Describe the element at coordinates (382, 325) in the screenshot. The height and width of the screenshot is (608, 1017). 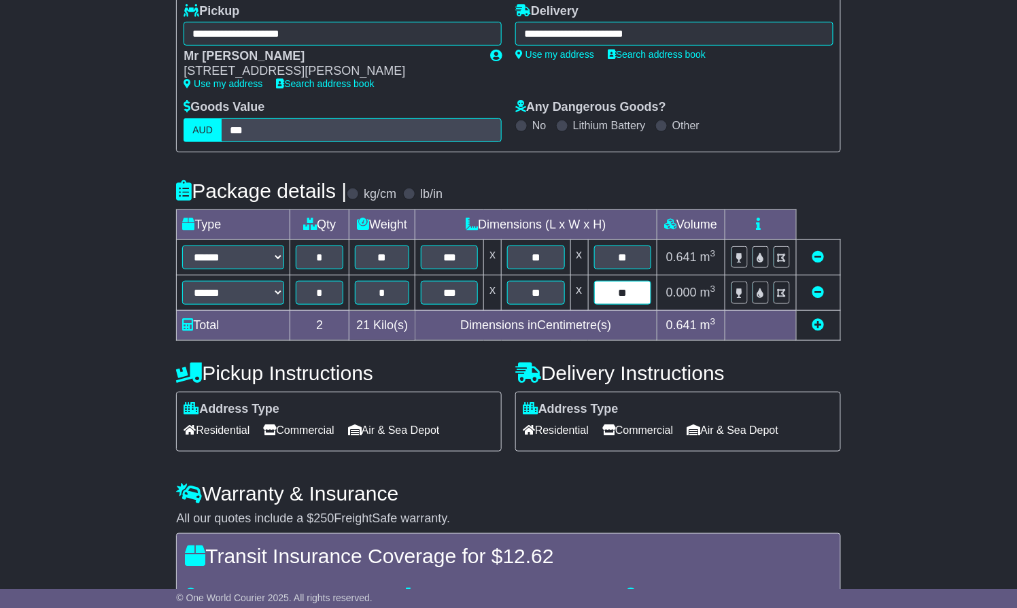
I see `td: Kilo(s)` at that location.